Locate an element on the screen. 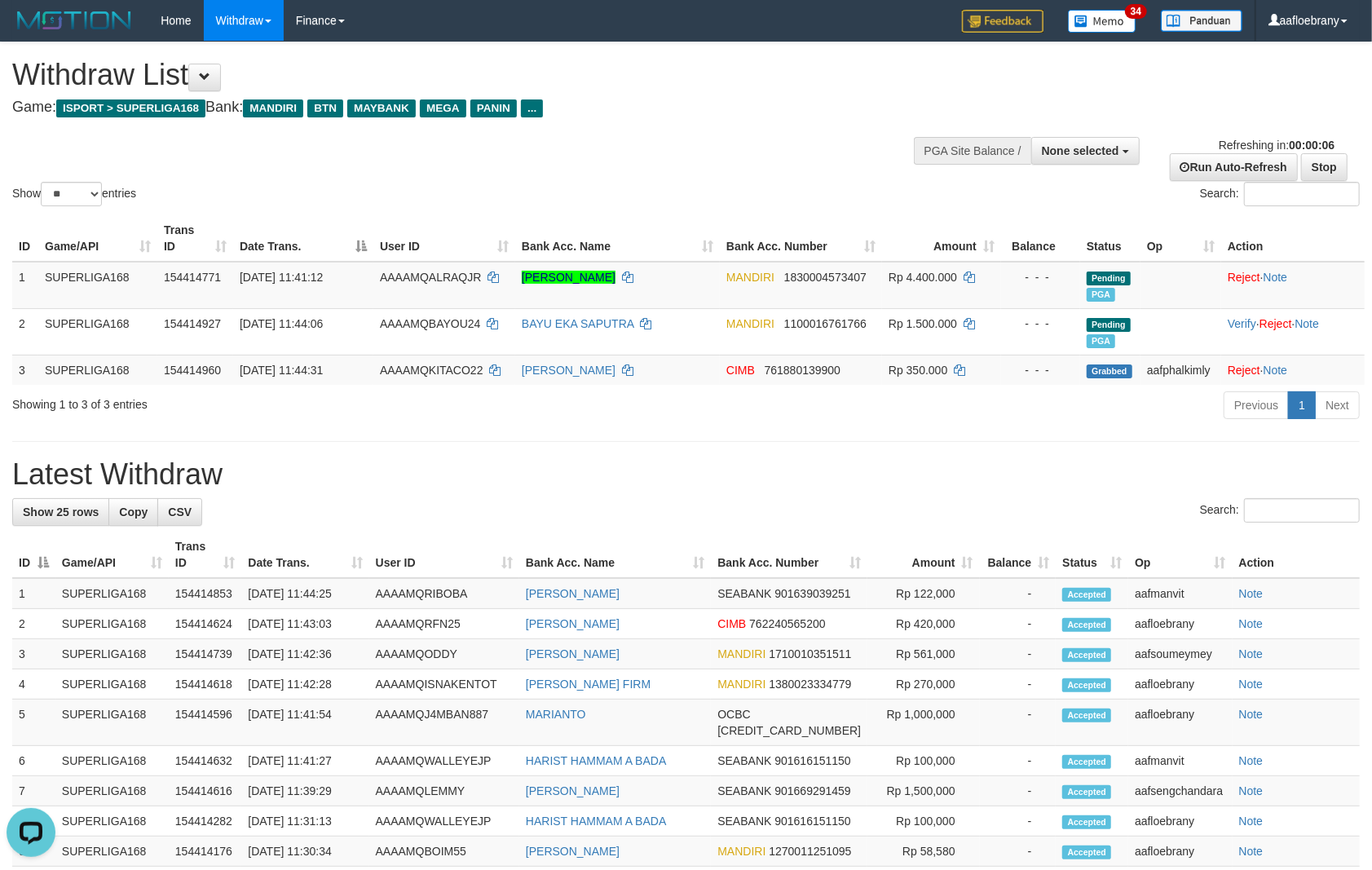 This screenshot has width=1372, height=870. a: 1 is located at coordinates (1302, 405).